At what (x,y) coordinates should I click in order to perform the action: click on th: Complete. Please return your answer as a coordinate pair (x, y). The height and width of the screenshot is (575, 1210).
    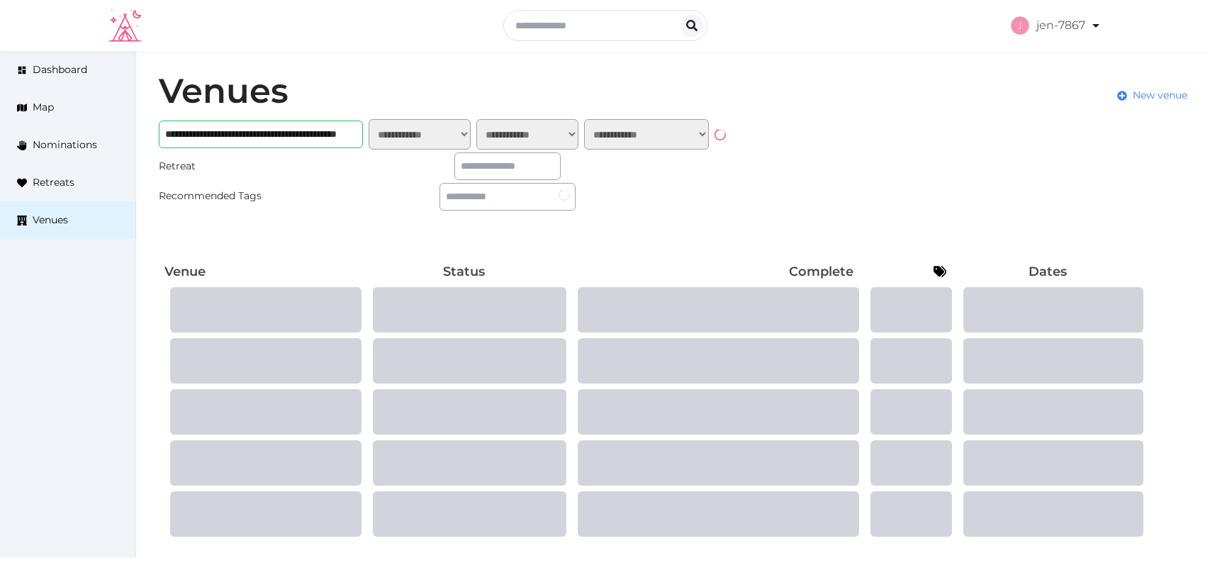
    Looking at the image, I should click on (713, 272).